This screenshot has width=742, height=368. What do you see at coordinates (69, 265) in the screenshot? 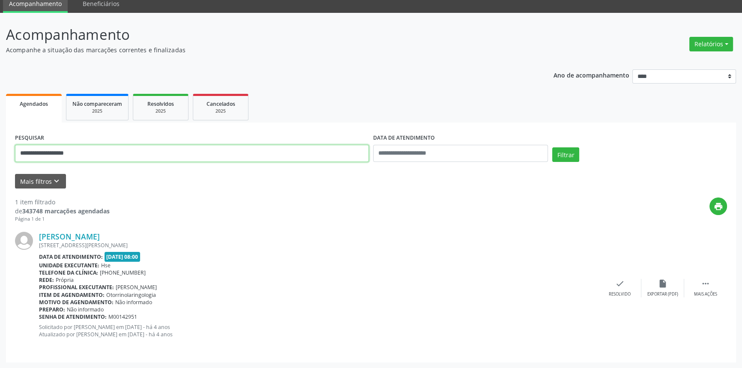
I see `b: Unidade executante:` at bounding box center [69, 265].